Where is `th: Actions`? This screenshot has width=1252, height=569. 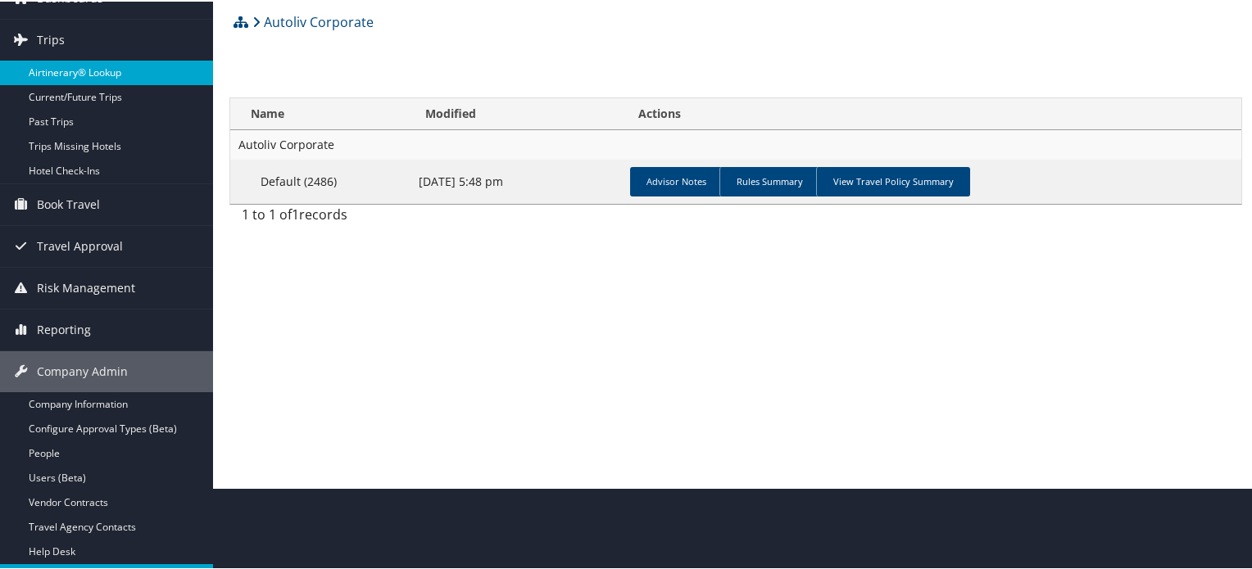 th: Actions is located at coordinates (932, 112).